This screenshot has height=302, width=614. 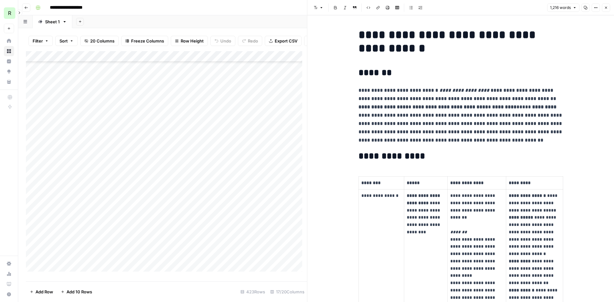 What do you see at coordinates (9, 82) in the screenshot?
I see `a: Your Data` at bounding box center [9, 82].